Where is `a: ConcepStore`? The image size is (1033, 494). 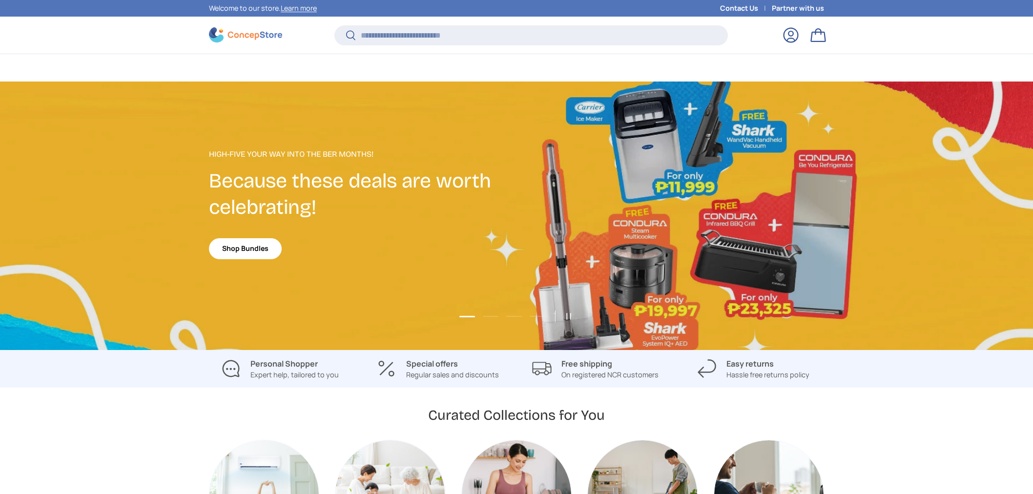
a: ConcepStore is located at coordinates (246, 35).